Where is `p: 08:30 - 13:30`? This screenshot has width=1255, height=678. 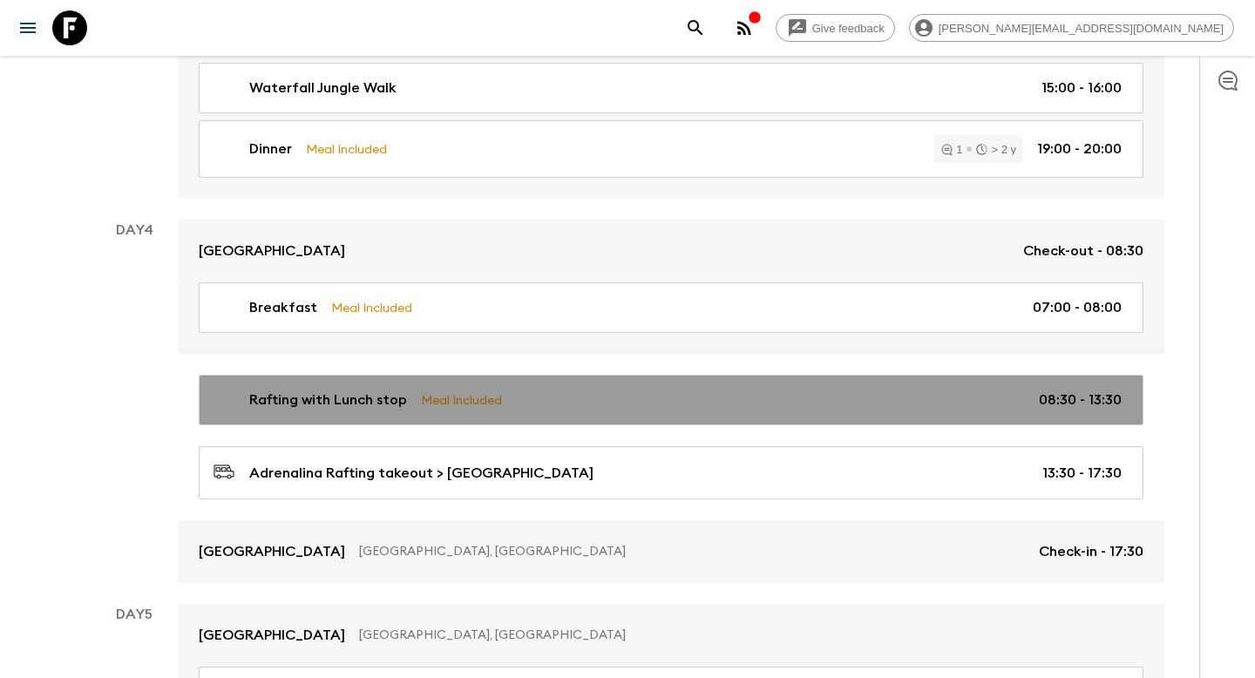 p: 08:30 - 13:30 is located at coordinates (1080, 400).